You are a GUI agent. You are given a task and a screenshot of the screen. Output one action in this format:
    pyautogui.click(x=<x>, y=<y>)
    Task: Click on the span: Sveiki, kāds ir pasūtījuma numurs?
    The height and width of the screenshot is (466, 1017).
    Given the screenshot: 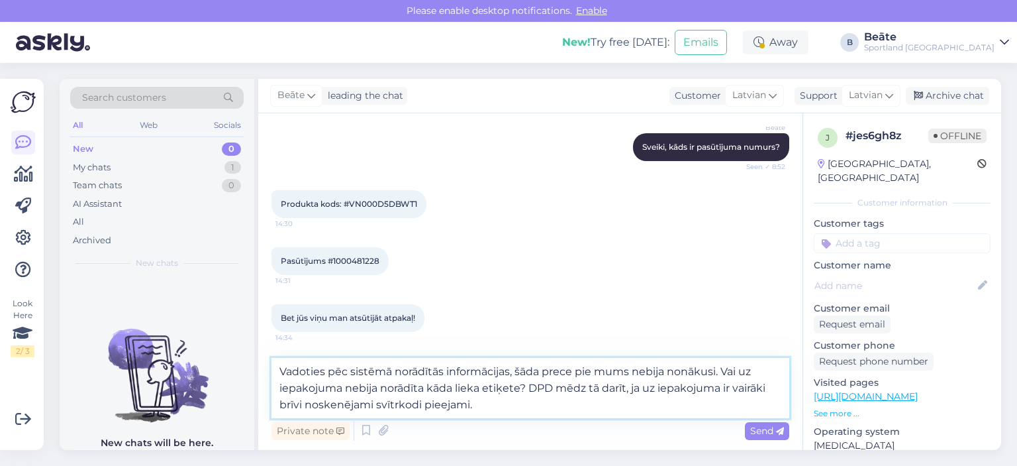 What is the action you would take?
    pyautogui.click(x=711, y=146)
    